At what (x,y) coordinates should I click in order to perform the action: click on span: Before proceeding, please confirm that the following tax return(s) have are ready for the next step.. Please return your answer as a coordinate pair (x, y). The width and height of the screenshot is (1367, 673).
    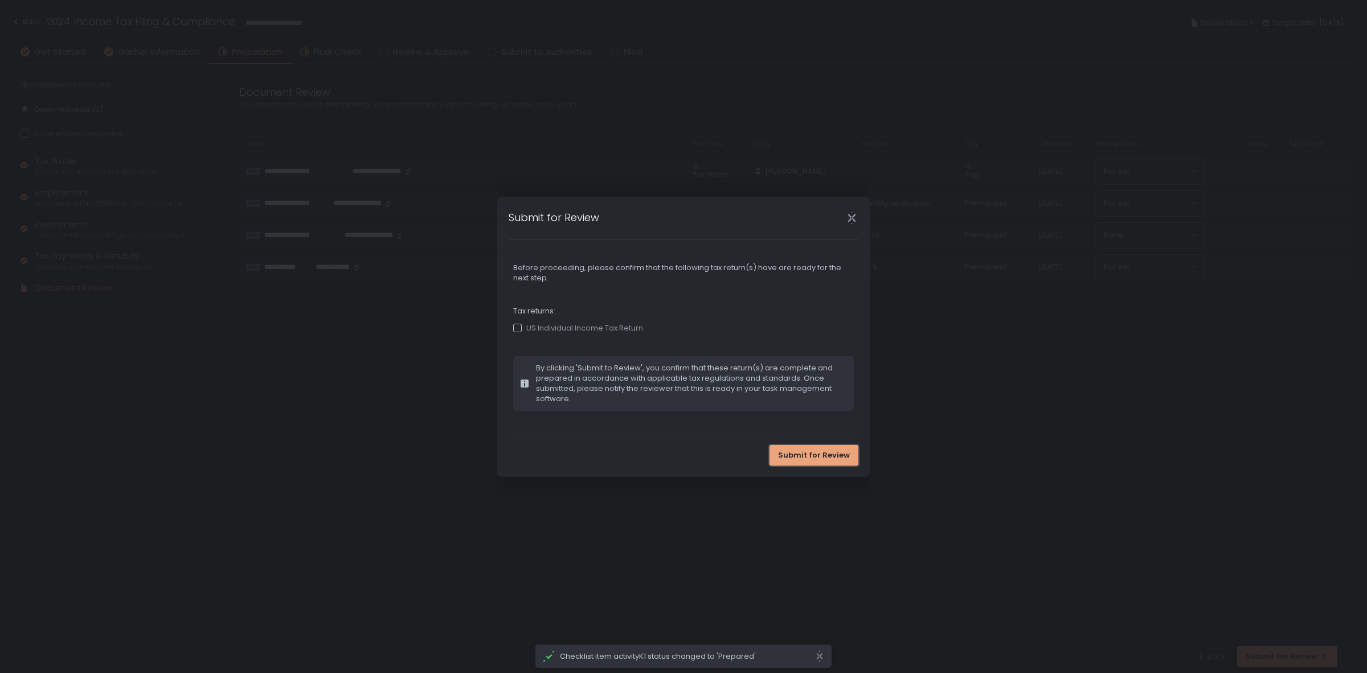
    Looking at the image, I should click on (684, 273).